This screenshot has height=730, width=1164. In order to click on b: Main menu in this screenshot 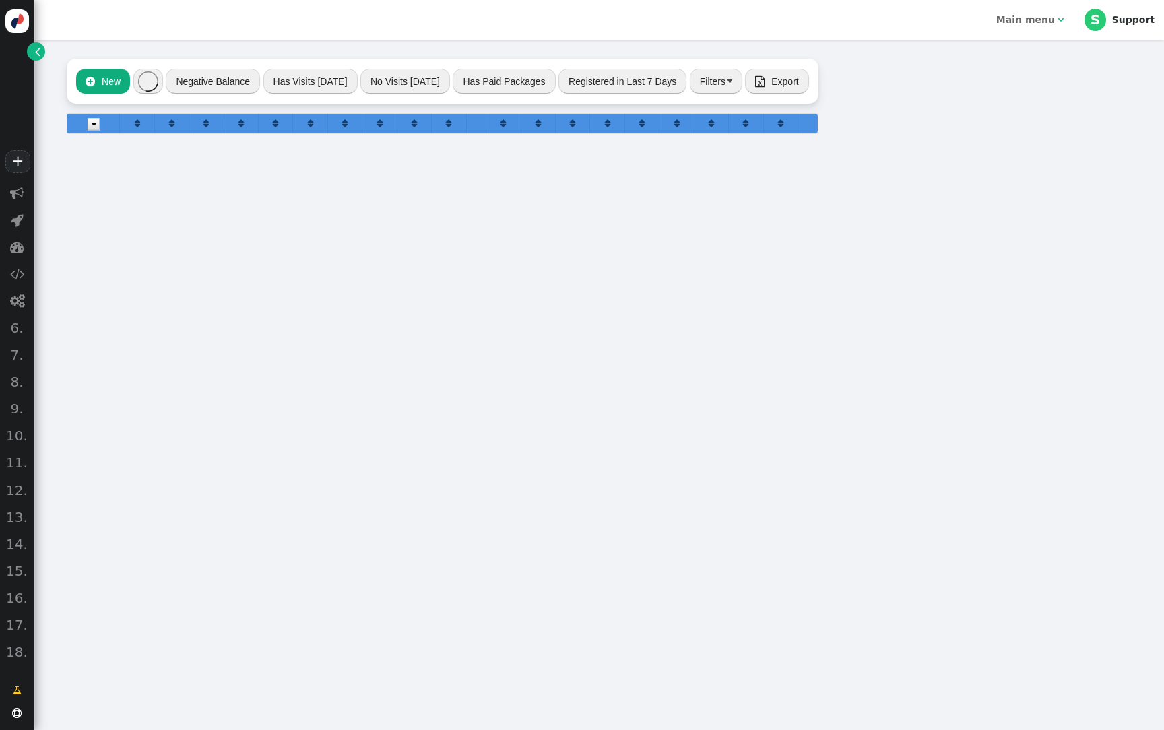, I will do `click(1026, 20)`.